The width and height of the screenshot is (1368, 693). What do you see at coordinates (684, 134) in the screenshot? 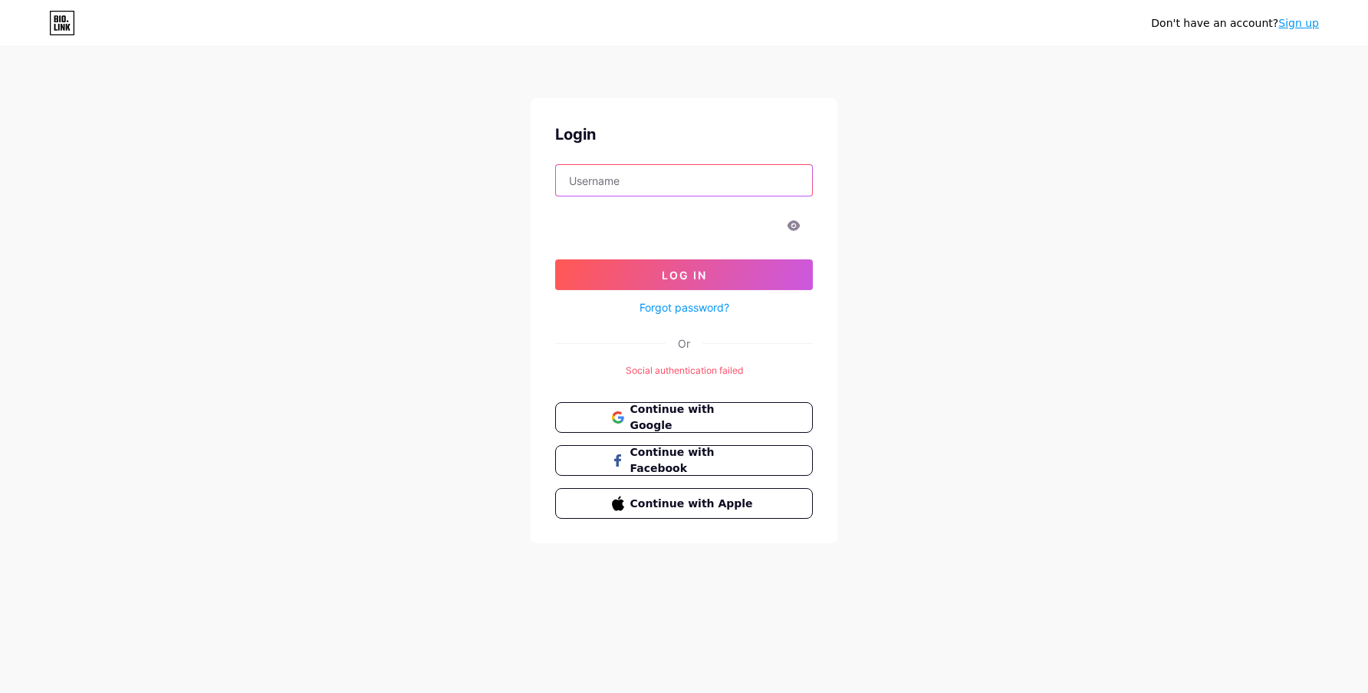
I see `div: Login` at bounding box center [684, 134].